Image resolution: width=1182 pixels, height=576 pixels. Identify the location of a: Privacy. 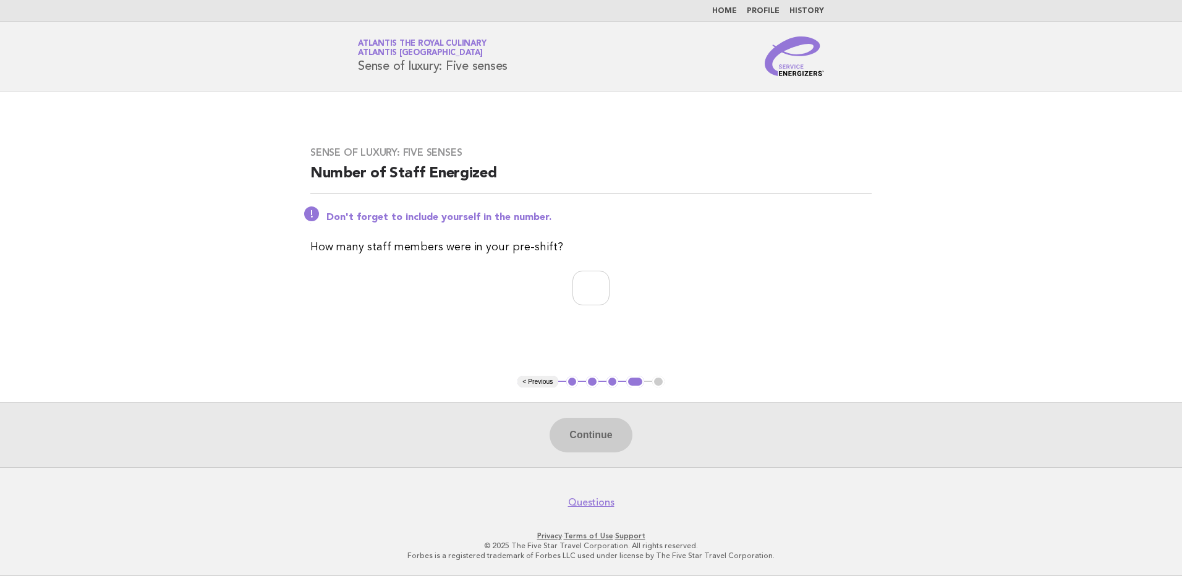
(550, 536).